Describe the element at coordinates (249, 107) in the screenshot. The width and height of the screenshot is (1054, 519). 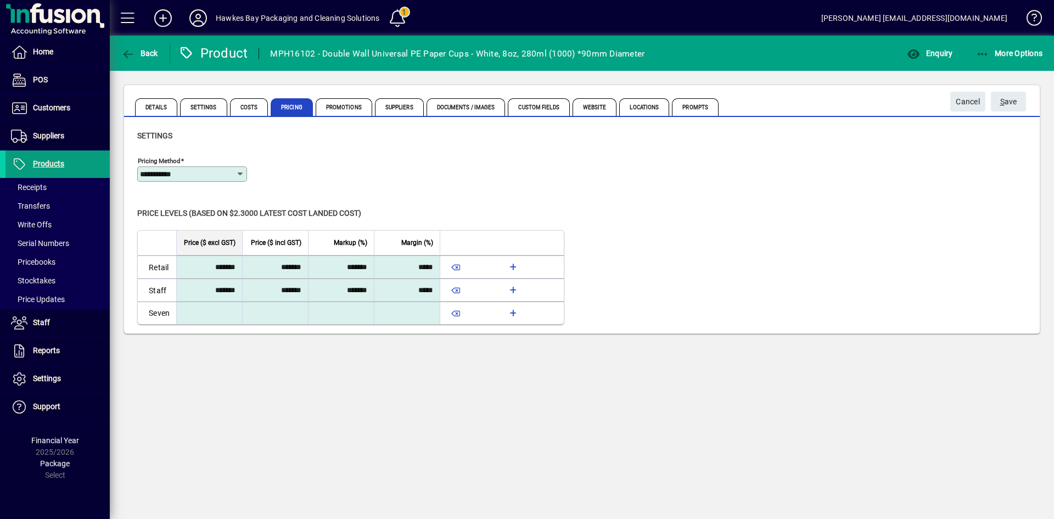
I see `span: Costs` at that location.